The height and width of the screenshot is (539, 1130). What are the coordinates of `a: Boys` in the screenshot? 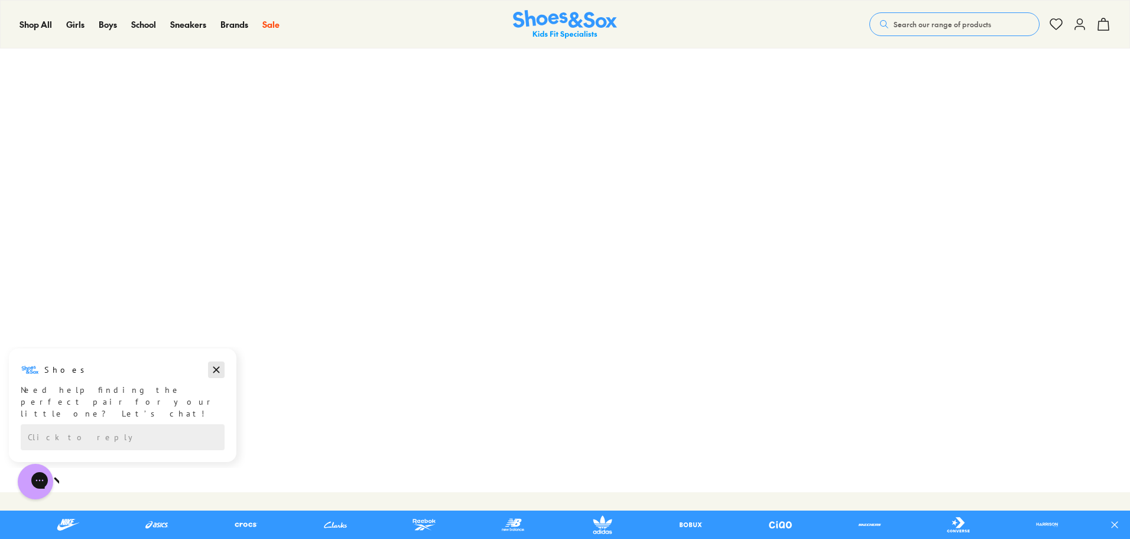 It's located at (108, 24).